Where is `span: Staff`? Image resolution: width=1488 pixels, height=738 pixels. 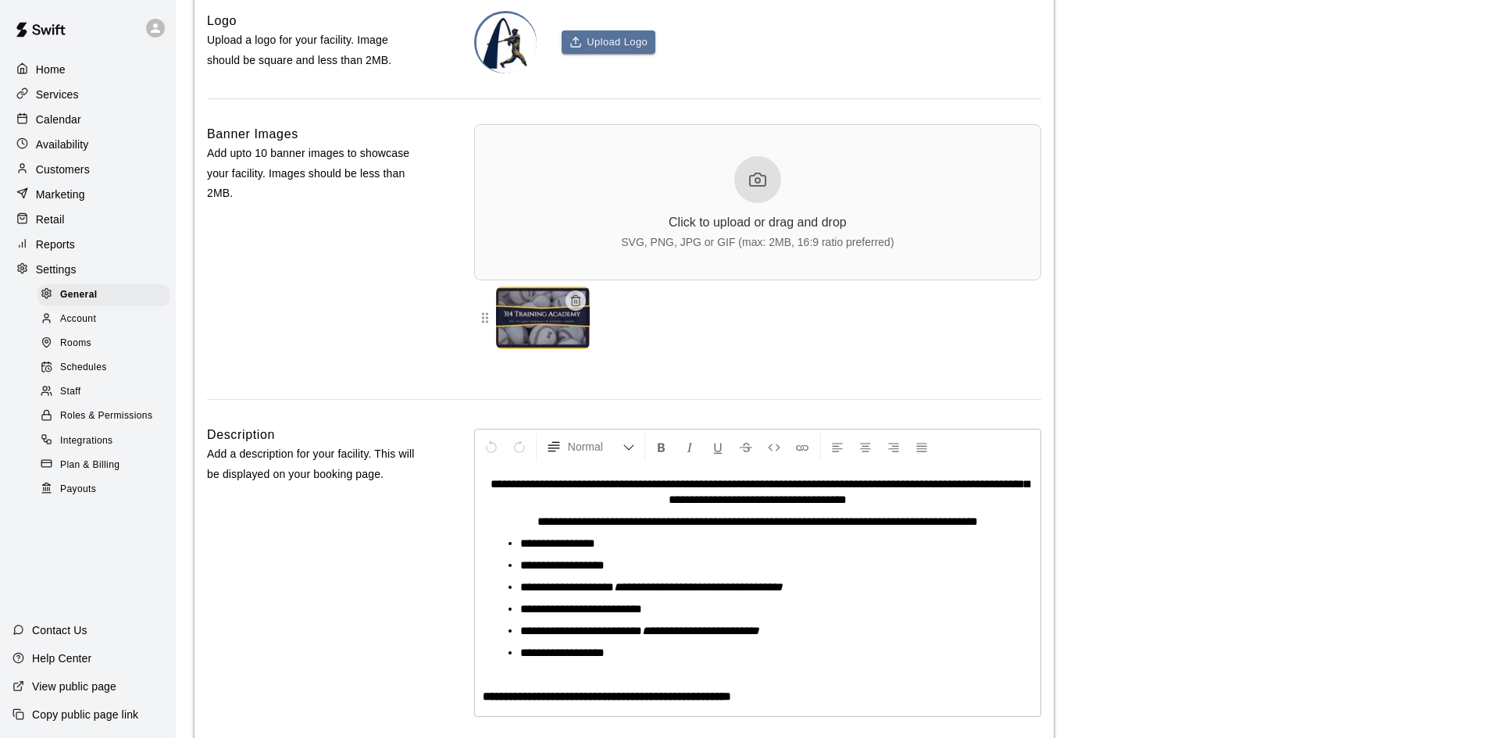
span: Staff is located at coordinates (70, 392).